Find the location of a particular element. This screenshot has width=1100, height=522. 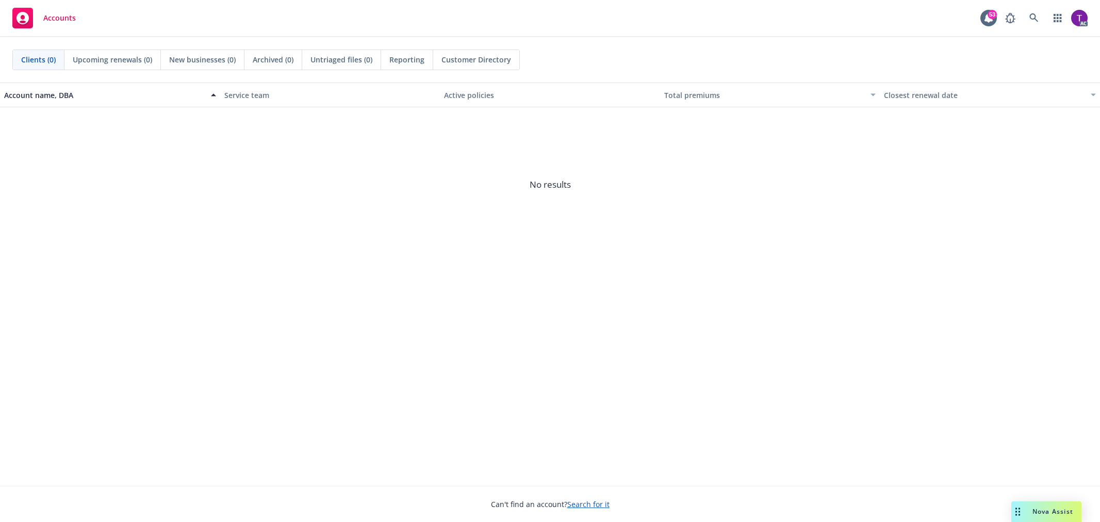

button: Active policies is located at coordinates (550, 95).